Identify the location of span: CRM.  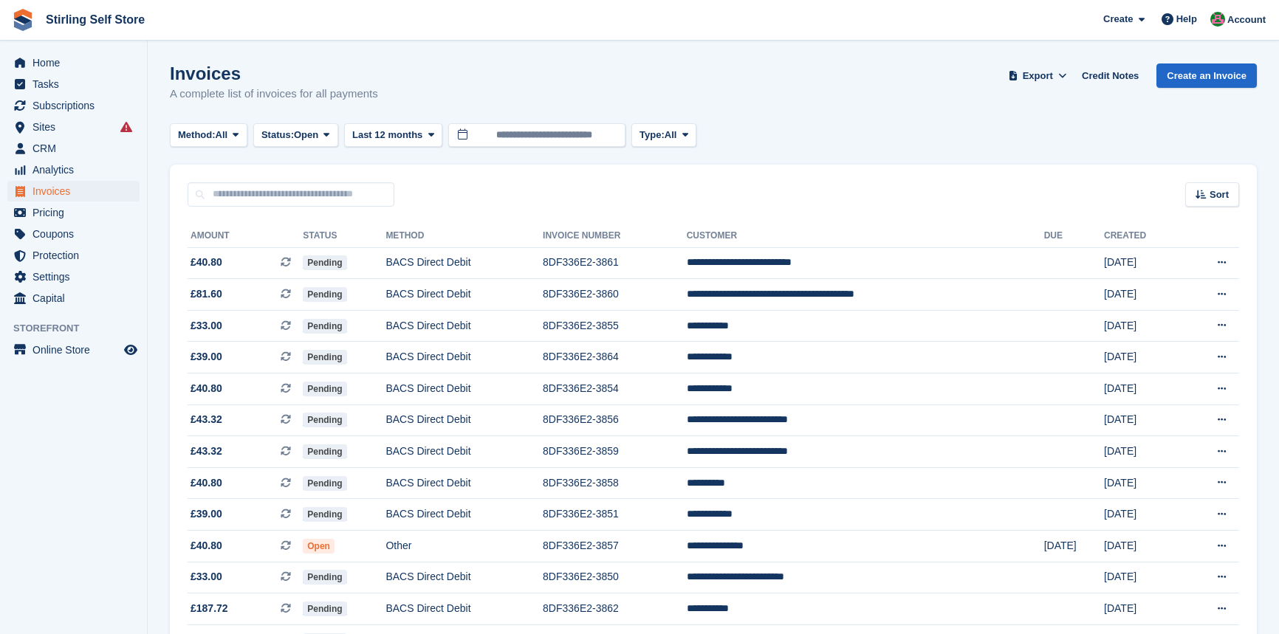
(77, 148).